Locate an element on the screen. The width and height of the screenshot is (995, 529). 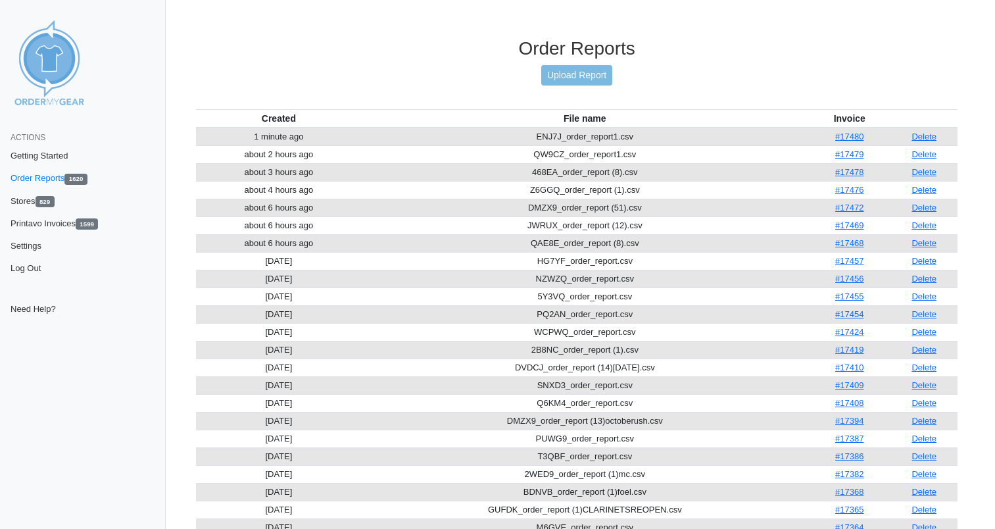
a: #17472 is located at coordinates (849, 207).